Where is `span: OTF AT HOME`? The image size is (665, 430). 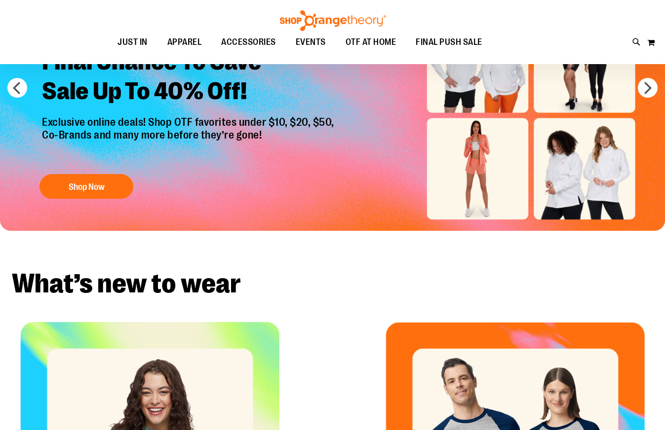 span: OTF AT HOME is located at coordinates (371, 42).